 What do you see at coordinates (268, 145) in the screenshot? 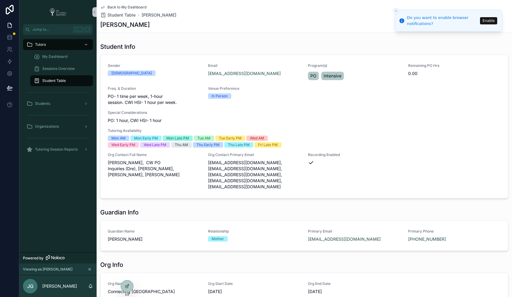
I see `div: Fri Late PM` at bounding box center [268, 145].